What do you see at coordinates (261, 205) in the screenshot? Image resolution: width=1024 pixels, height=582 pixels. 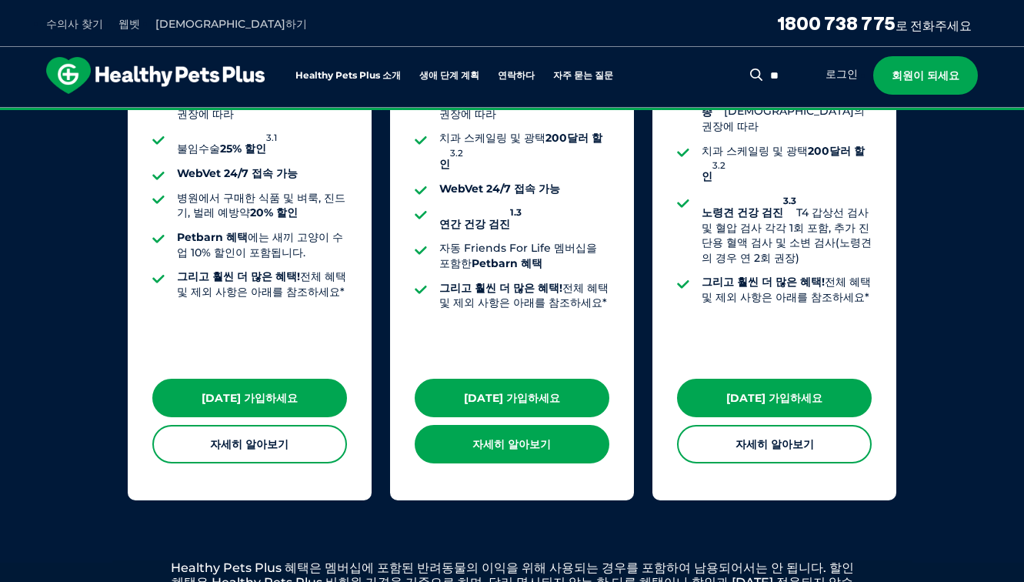 I see `font: 병원에서 구매한 식품 및 벼룩, 진드기, 벌레 예방약` at bounding box center [261, 205].